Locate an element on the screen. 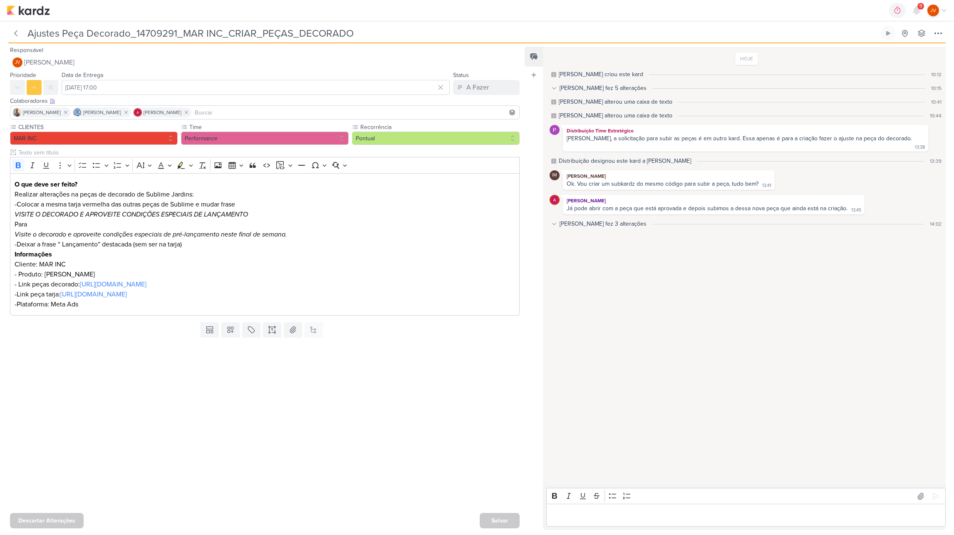  button: A Fazer is located at coordinates (486, 87).